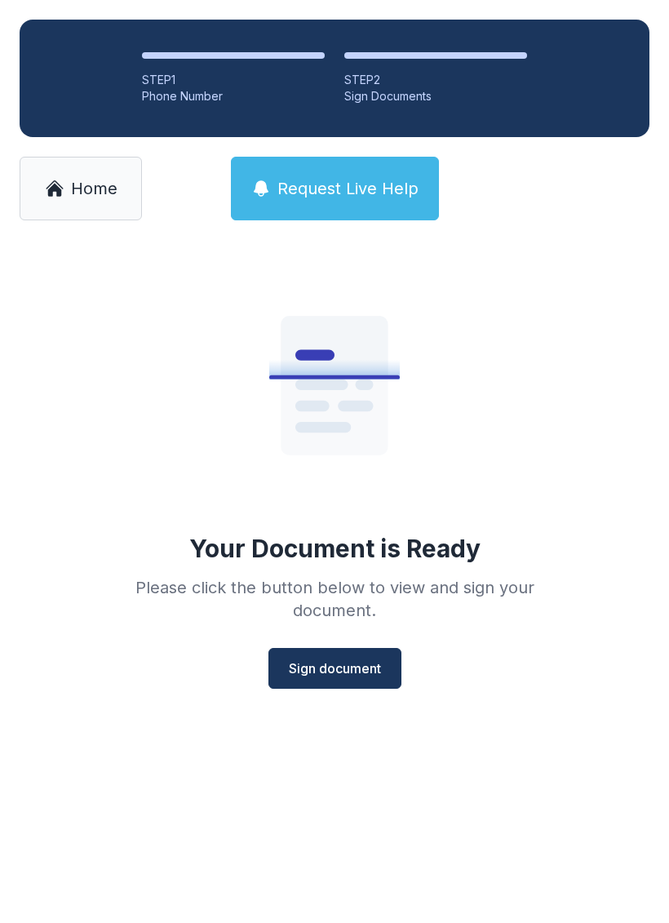 This screenshot has height=923, width=669. Describe the element at coordinates (335, 668) in the screenshot. I see `span: Sign document` at that location.